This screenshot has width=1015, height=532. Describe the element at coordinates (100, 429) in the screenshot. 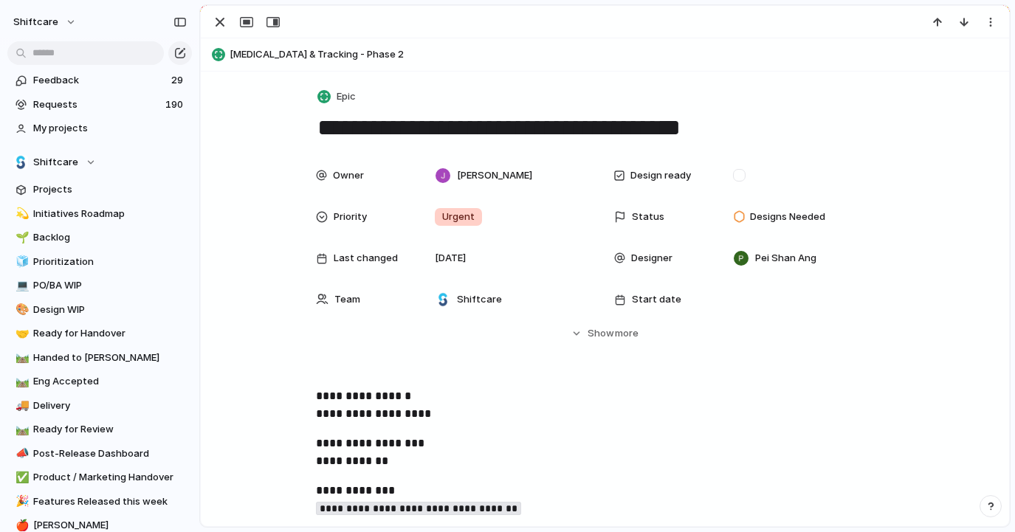

I see `a: 🛤️Ready for Review` at that location.